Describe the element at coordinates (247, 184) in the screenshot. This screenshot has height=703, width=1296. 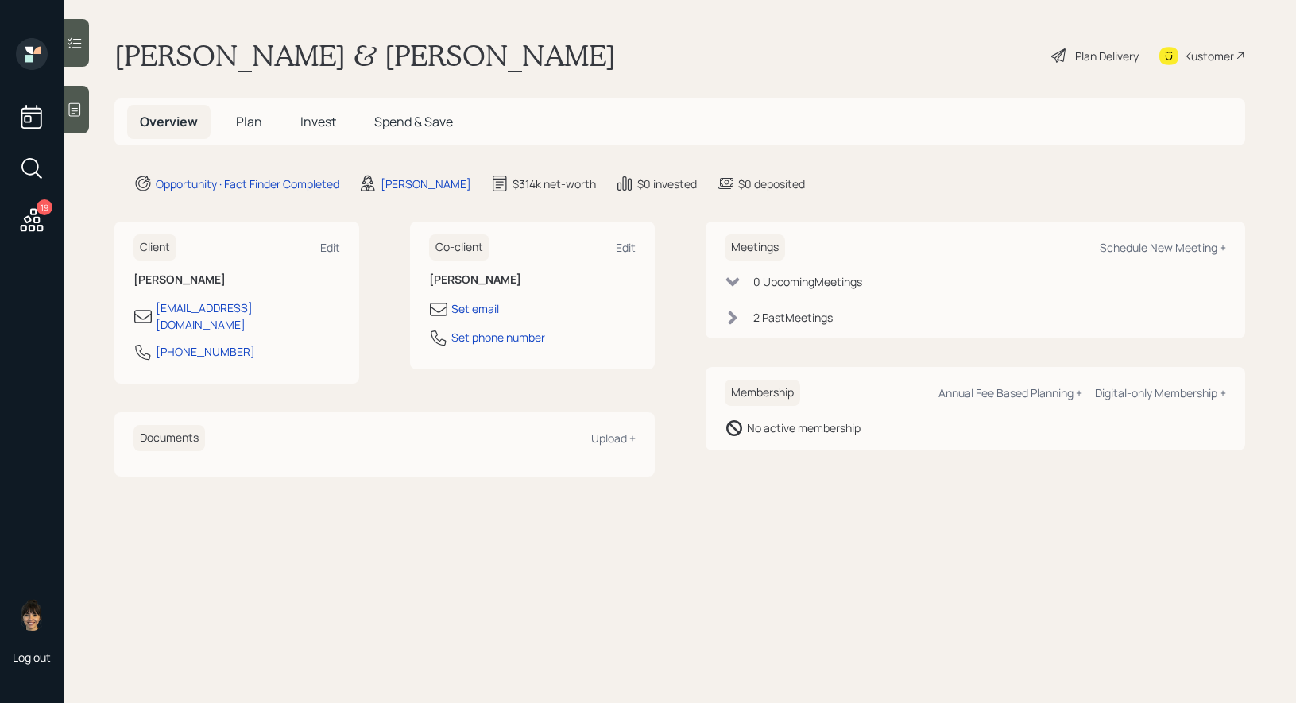
I see `div: Opportunity · Fact Finder Completed` at that location.